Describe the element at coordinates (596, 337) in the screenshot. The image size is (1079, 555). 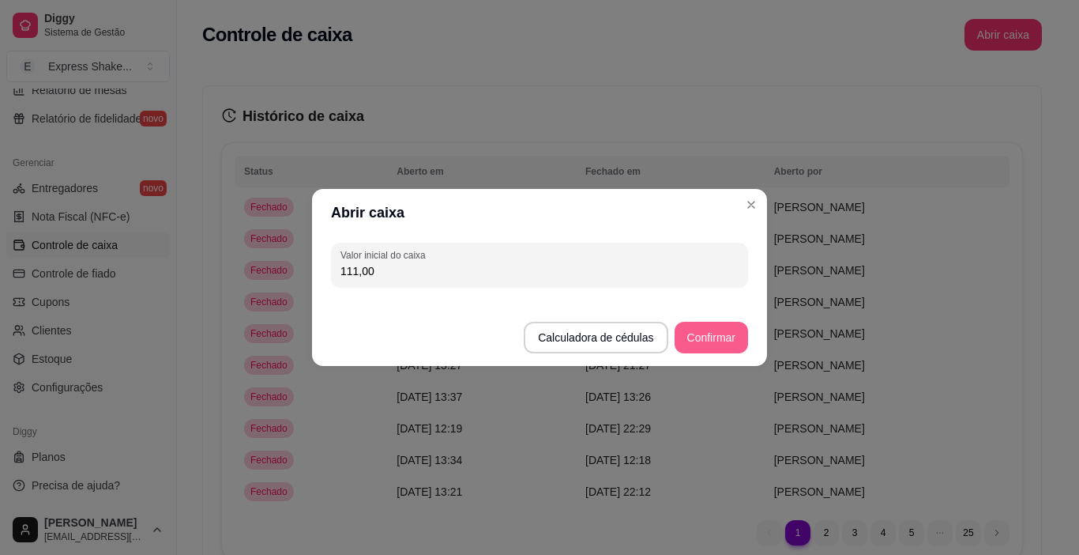
I see `button: Calculadora de cédulas` at that location.